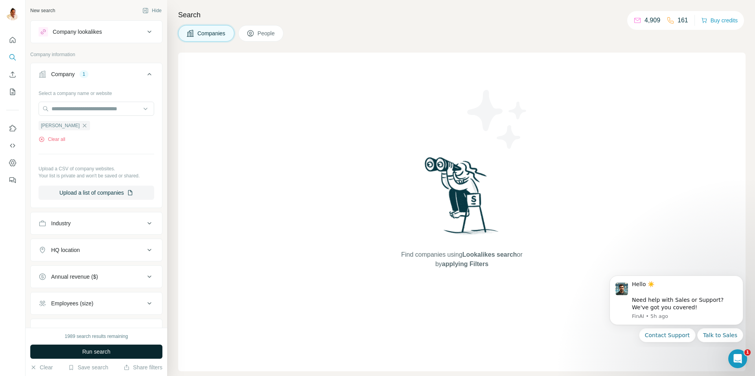 The height and width of the screenshot is (376, 755). Describe the element at coordinates (65, 250) in the screenshot. I see `div: HQ location` at that location.